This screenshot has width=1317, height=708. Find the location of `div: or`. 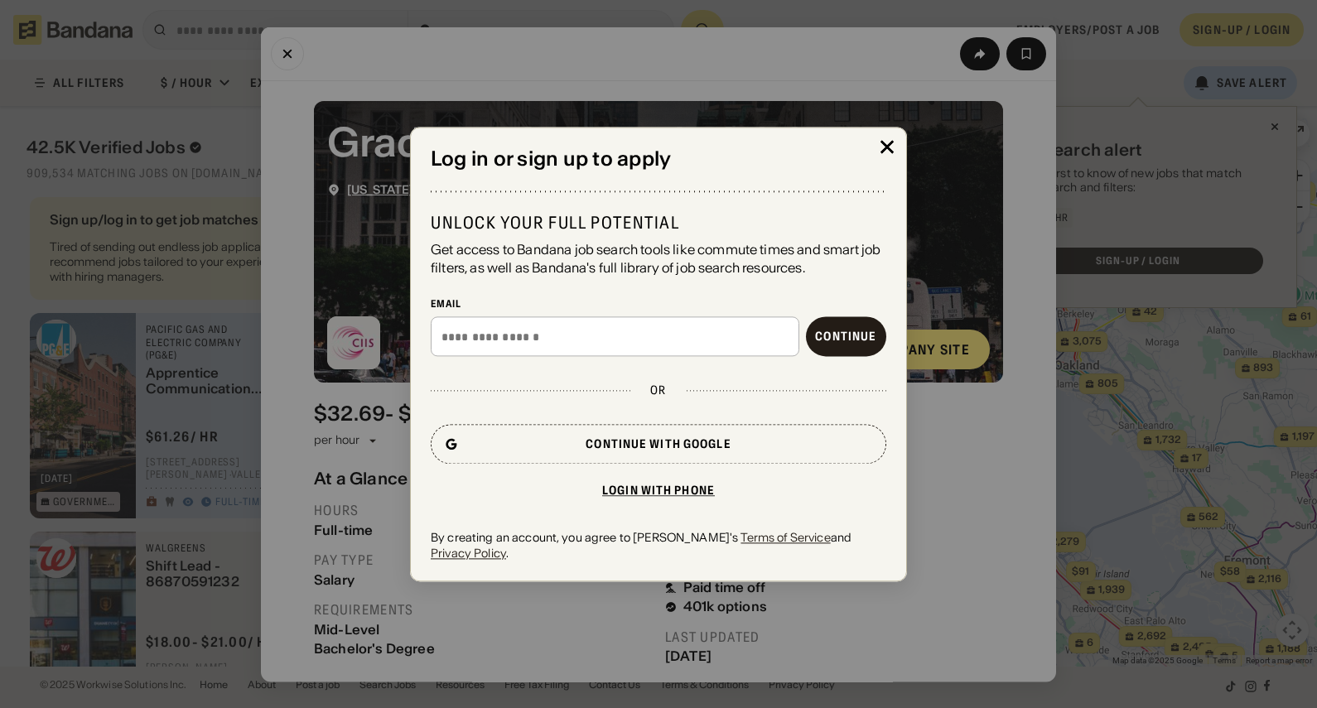

div: or is located at coordinates (658, 391).